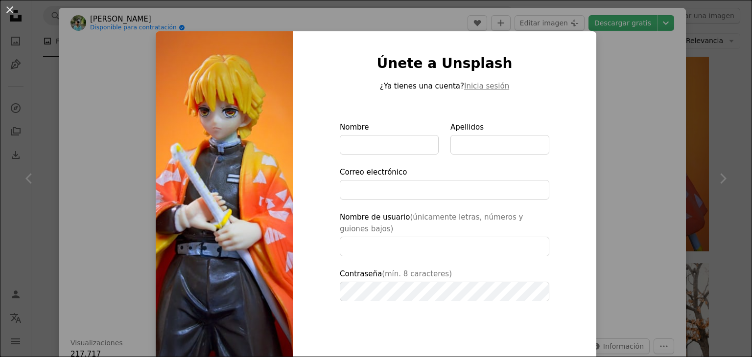  I want to click on label: Correo electrónico, so click(444, 183).